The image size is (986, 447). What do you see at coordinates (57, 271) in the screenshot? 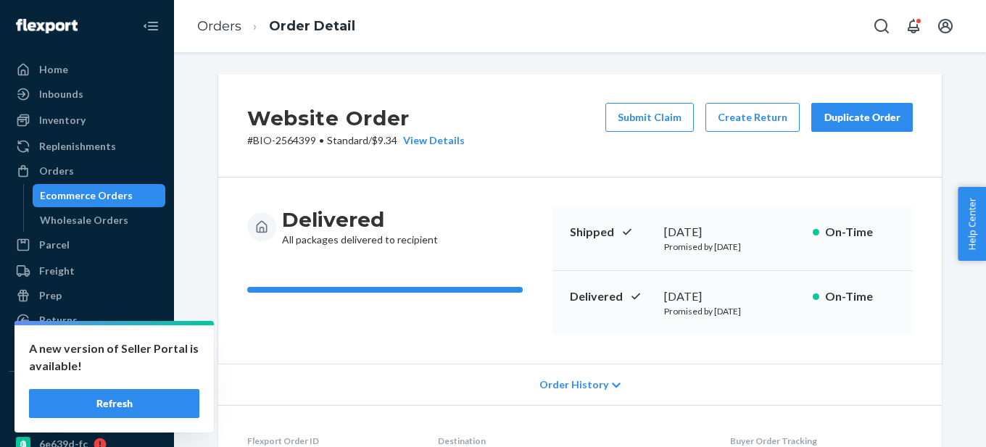
I see `div: Freight` at bounding box center [57, 271].